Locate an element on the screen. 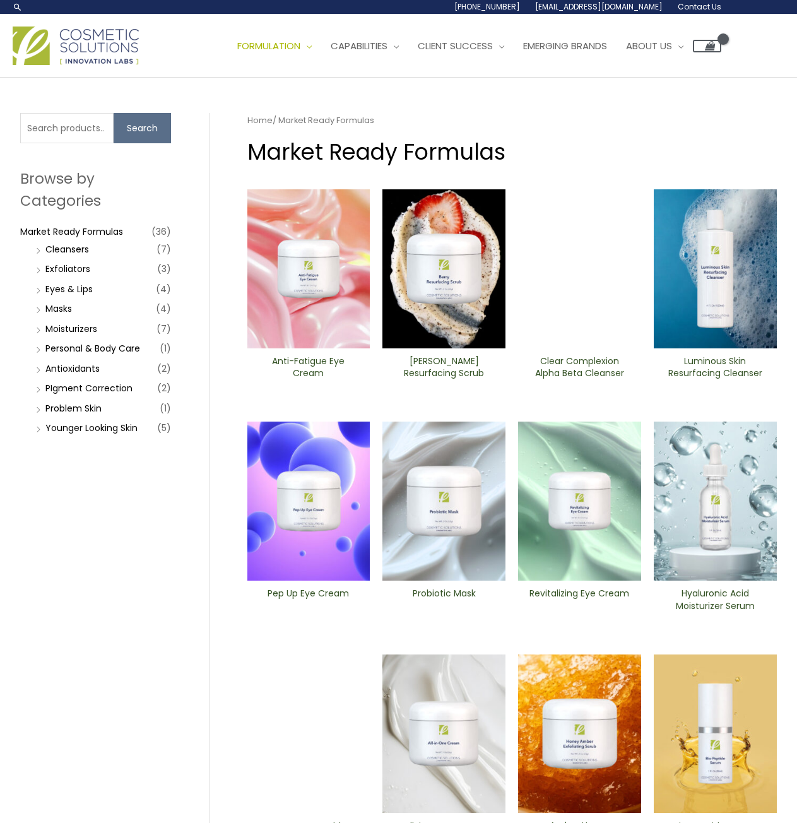 This screenshot has width=797, height=823. h2: Hyaluronic Acid Moisturizer Serum is located at coordinates (715, 600).